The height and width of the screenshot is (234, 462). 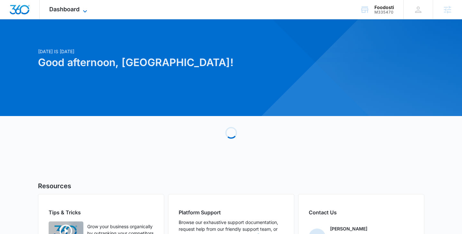 What do you see at coordinates (101, 212) in the screenshot?
I see `h2: Tips & Tricks` at bounding box center [101, 212].